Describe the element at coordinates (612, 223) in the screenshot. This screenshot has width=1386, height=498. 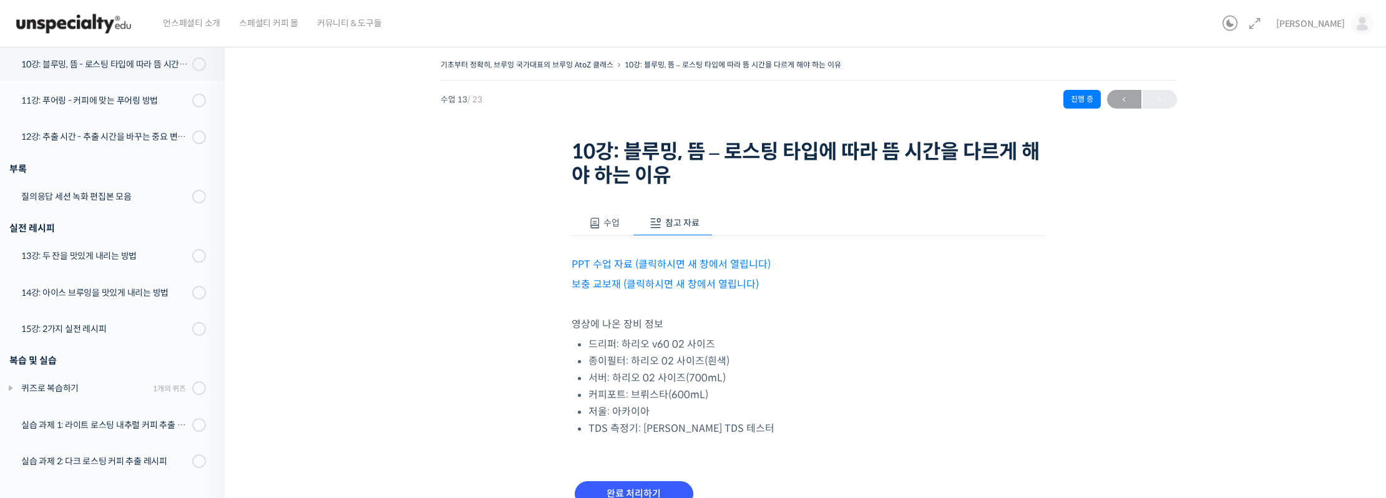
I see `span: 수업` at that location.